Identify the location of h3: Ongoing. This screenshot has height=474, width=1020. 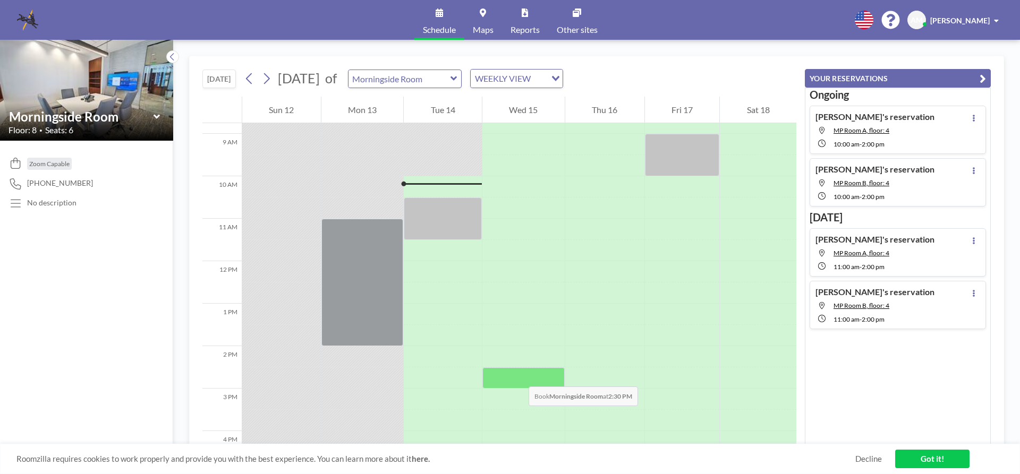
(898, 95).